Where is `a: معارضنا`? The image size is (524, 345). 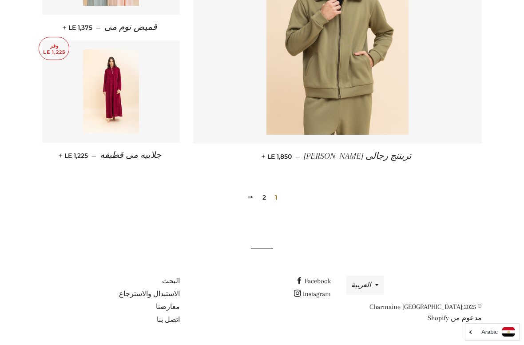 a: معارضنا is located at coordinates (168, 307).